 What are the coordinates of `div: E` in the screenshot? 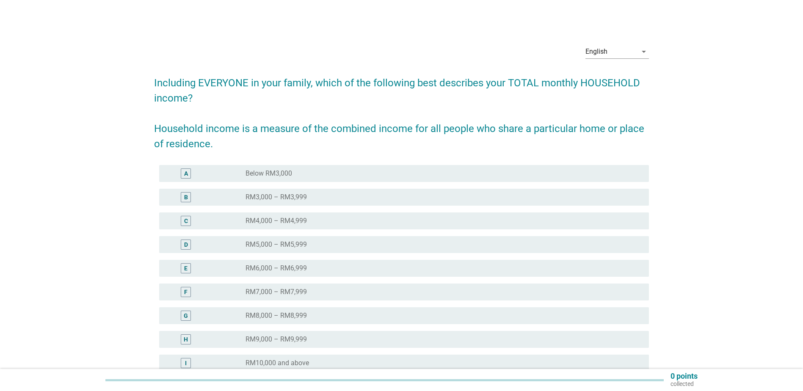 It's located at (186, 268).